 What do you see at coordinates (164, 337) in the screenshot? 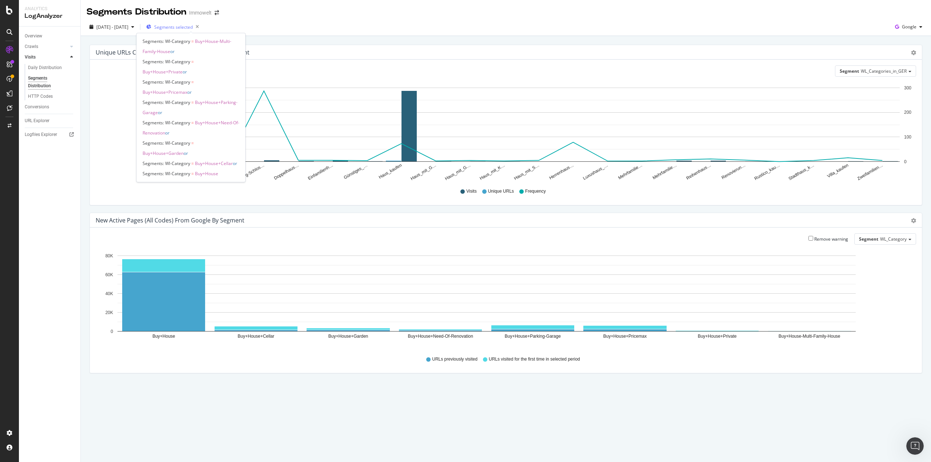
I see `text: Buy+House` at bounding box center [164, 337].